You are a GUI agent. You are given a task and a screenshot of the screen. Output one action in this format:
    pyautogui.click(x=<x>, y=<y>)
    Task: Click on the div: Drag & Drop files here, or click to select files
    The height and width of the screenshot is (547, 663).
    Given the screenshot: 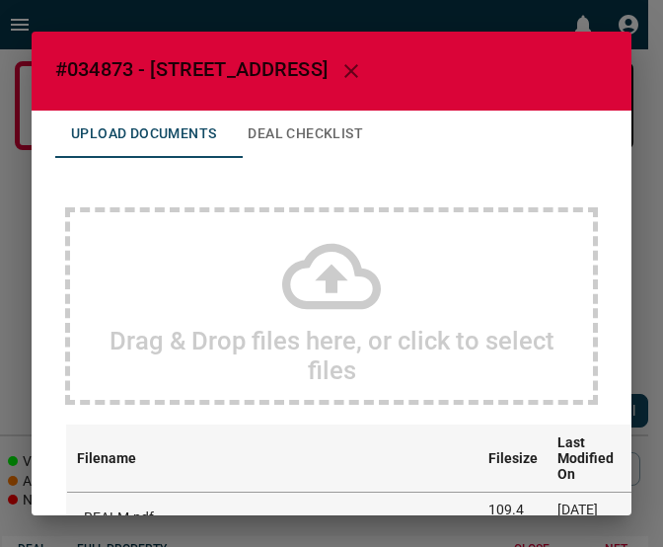 What is the action you would take?
    pyautogui.click(x=332, y=306)
    